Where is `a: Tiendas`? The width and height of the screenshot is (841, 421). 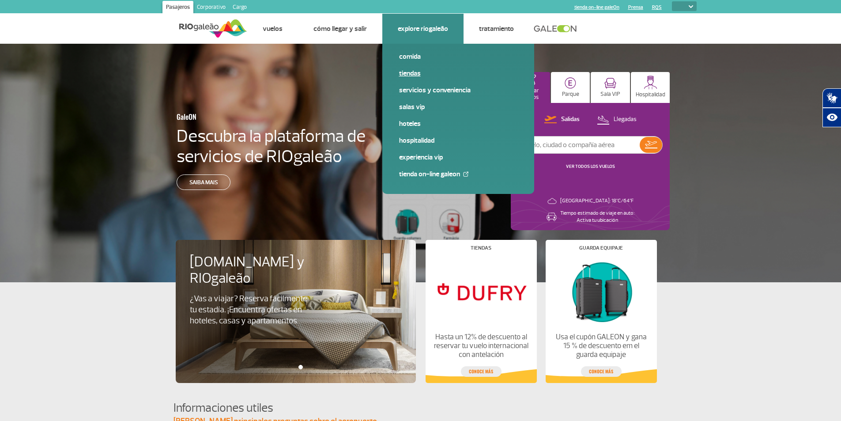
a: Tiendas is located at coordinates (458, 73).